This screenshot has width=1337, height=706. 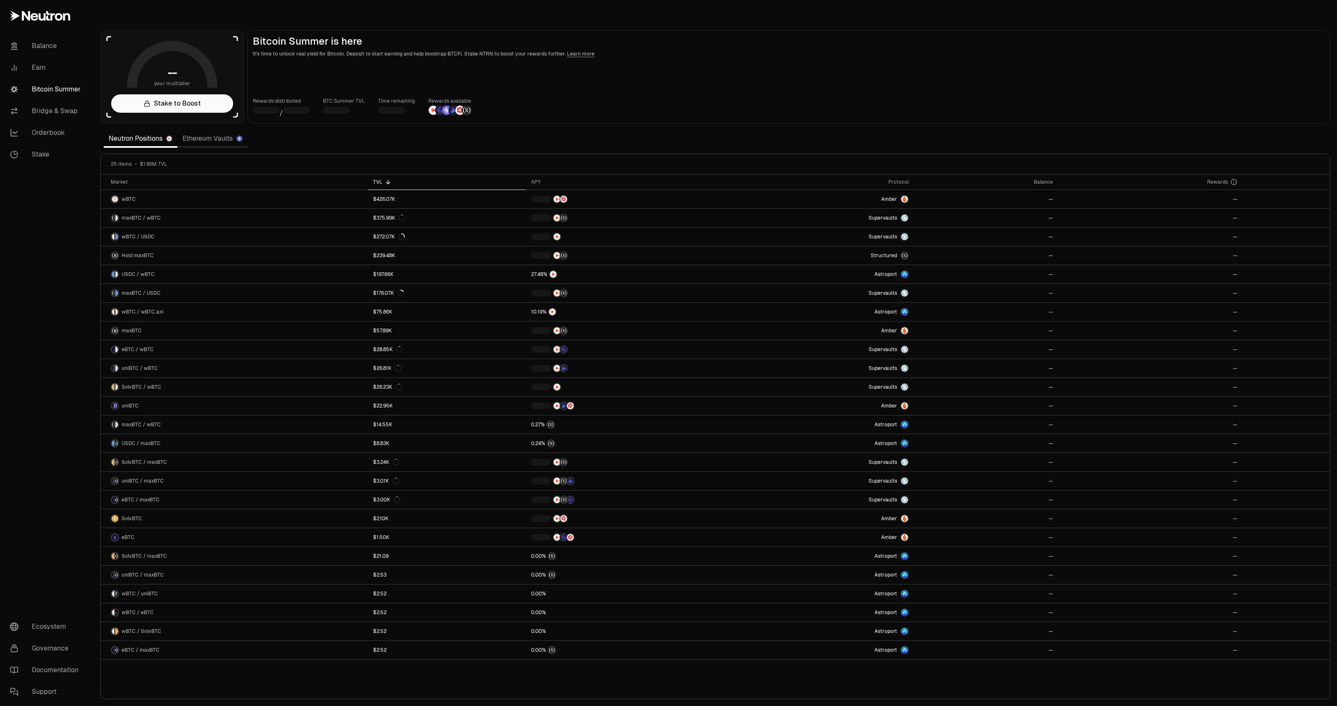 What do you see at coordinates (169, 139) in the screenshot?
I see `img: Neutron Logo` at bounding box center [169, 139].